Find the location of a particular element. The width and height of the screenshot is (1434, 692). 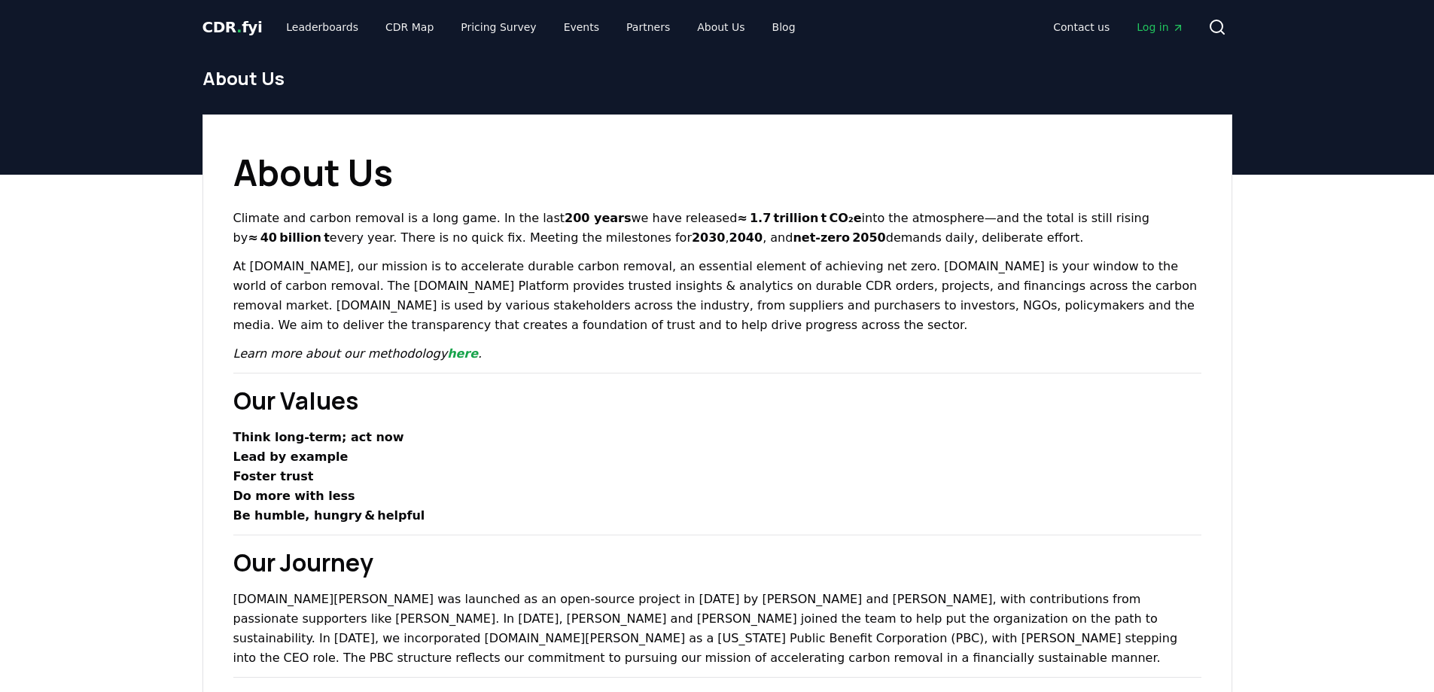

span: CDR fyi is located at coordinates (233, 27).